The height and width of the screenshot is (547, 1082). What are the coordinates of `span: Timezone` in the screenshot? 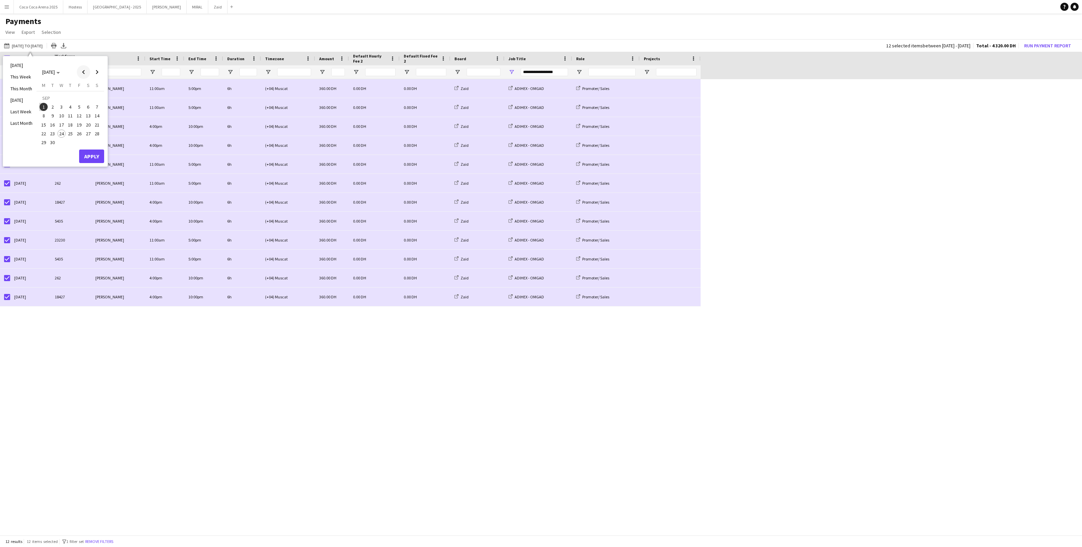 It's located at (275, 59).